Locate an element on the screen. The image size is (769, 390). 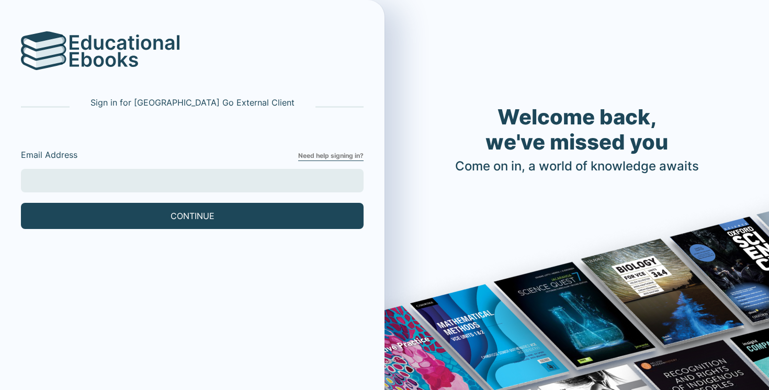
h1: Welcome back, we've missed you is located at coordinates (577, 130).